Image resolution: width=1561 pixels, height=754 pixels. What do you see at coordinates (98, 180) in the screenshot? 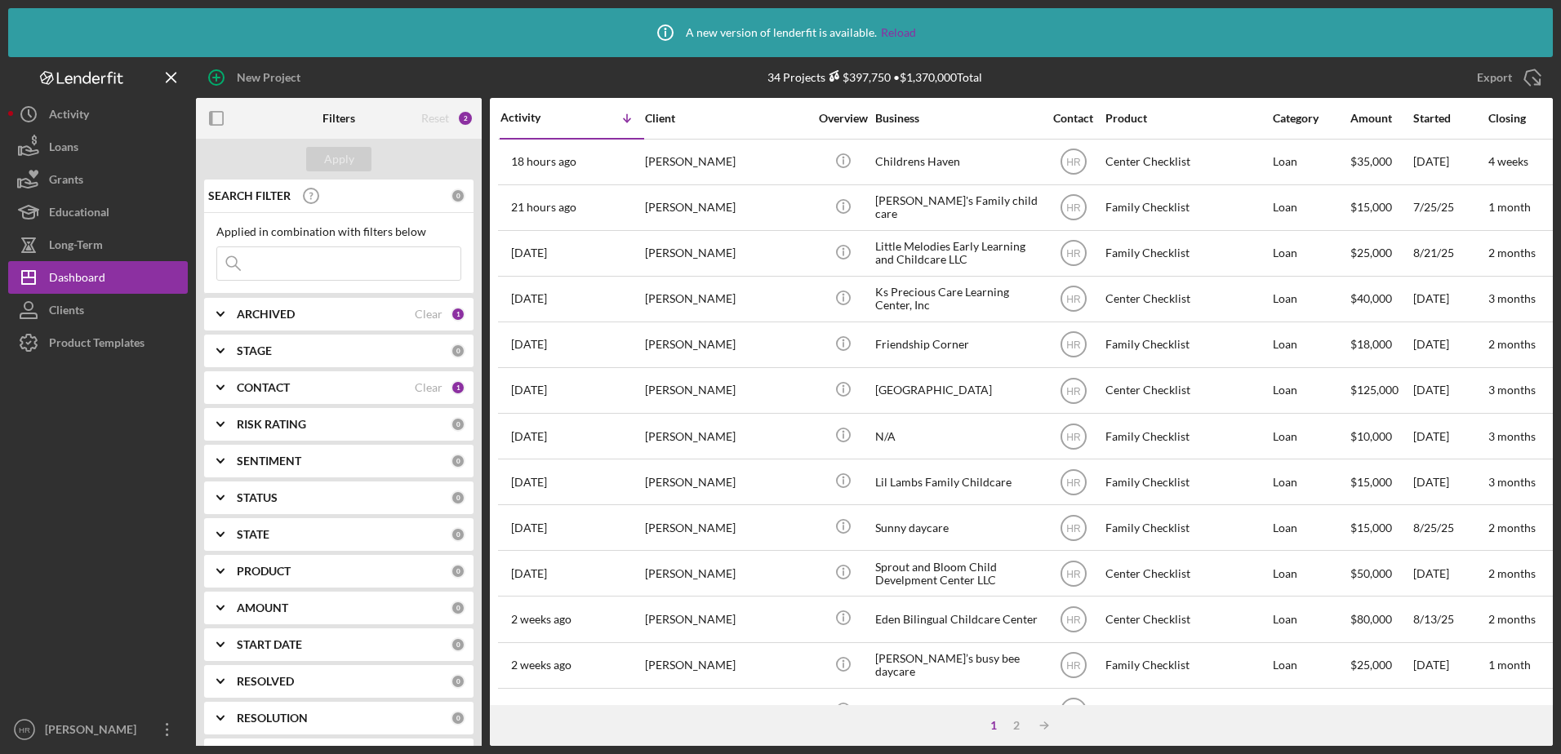
I see `button: Grants` at bounding box center [98, 180].